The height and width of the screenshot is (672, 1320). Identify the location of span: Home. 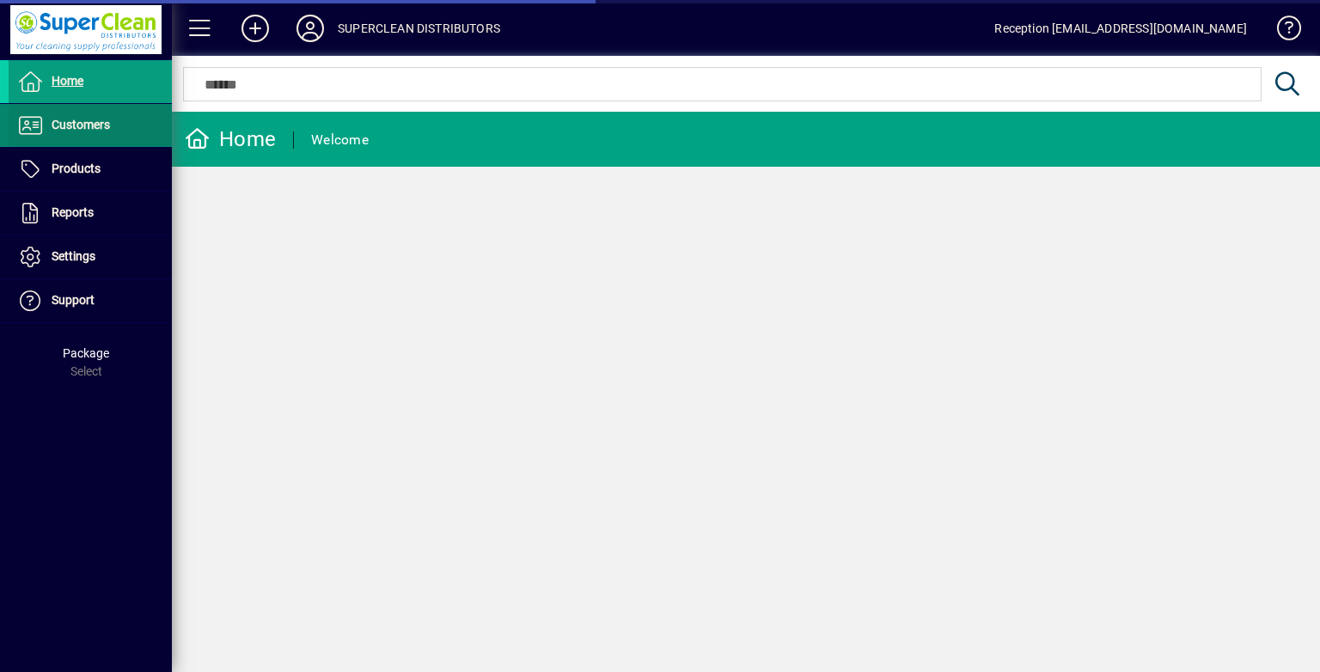
(67, 81).